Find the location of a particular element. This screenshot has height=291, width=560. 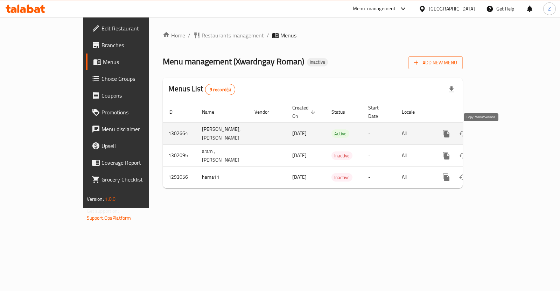

td: 1302095 is located at coordinates (180, 155).